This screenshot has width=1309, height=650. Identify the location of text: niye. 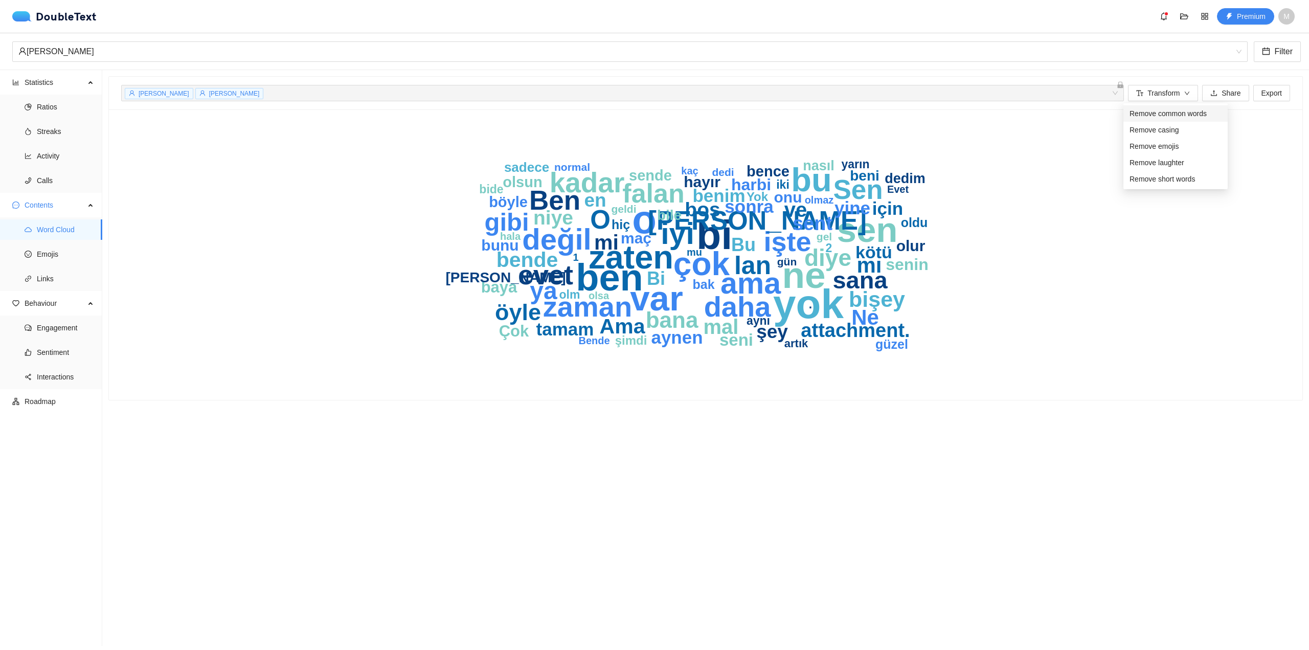
(553, 217).